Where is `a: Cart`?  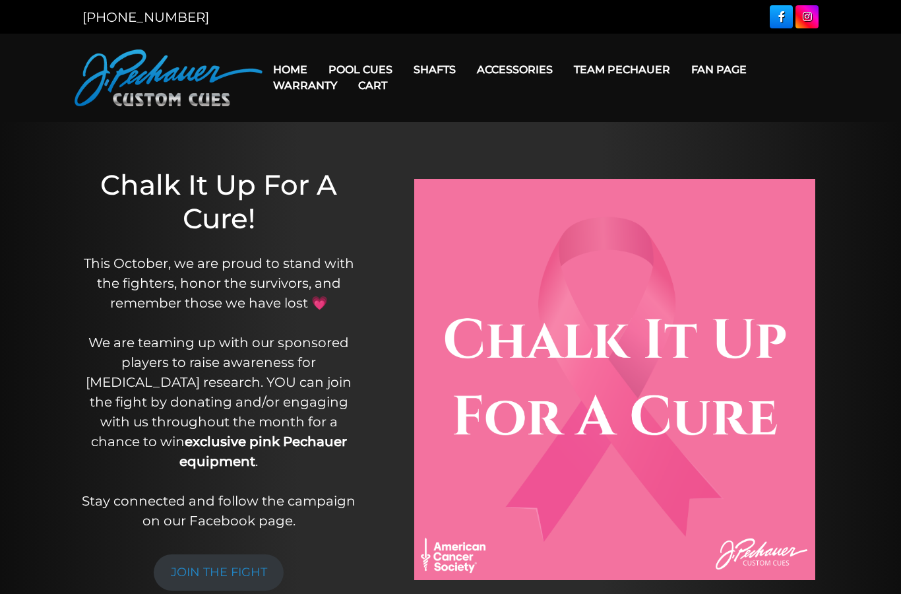
a: Cart is located at coordinates (373, 85).